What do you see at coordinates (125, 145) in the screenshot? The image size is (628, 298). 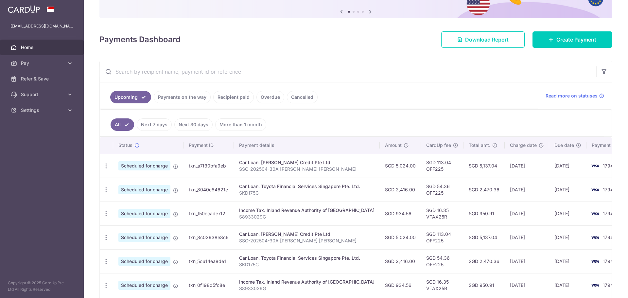 I see `span: Status` at bounding box center [125, 145].